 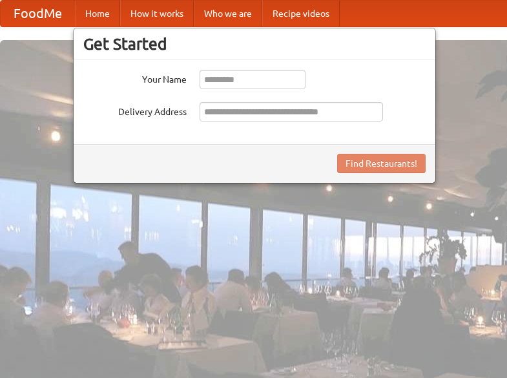 I want to click on label: Delivery Address, so click(x=135, y=110).